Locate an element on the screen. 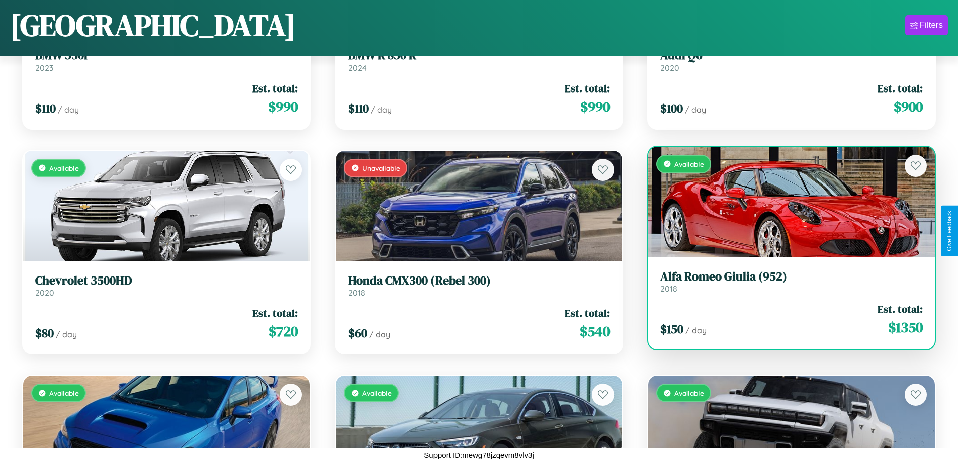 This screenshot has height=462, width=958. span: $ 1350 is located at coordinates (905, 327).